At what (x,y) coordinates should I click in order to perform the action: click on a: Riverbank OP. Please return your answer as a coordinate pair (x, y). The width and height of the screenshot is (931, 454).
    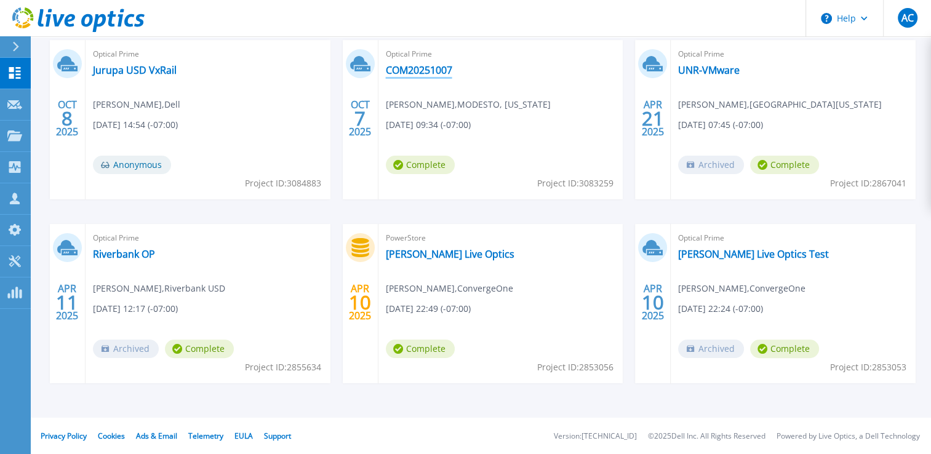
    Looking at the image, I should click on (124, 254).